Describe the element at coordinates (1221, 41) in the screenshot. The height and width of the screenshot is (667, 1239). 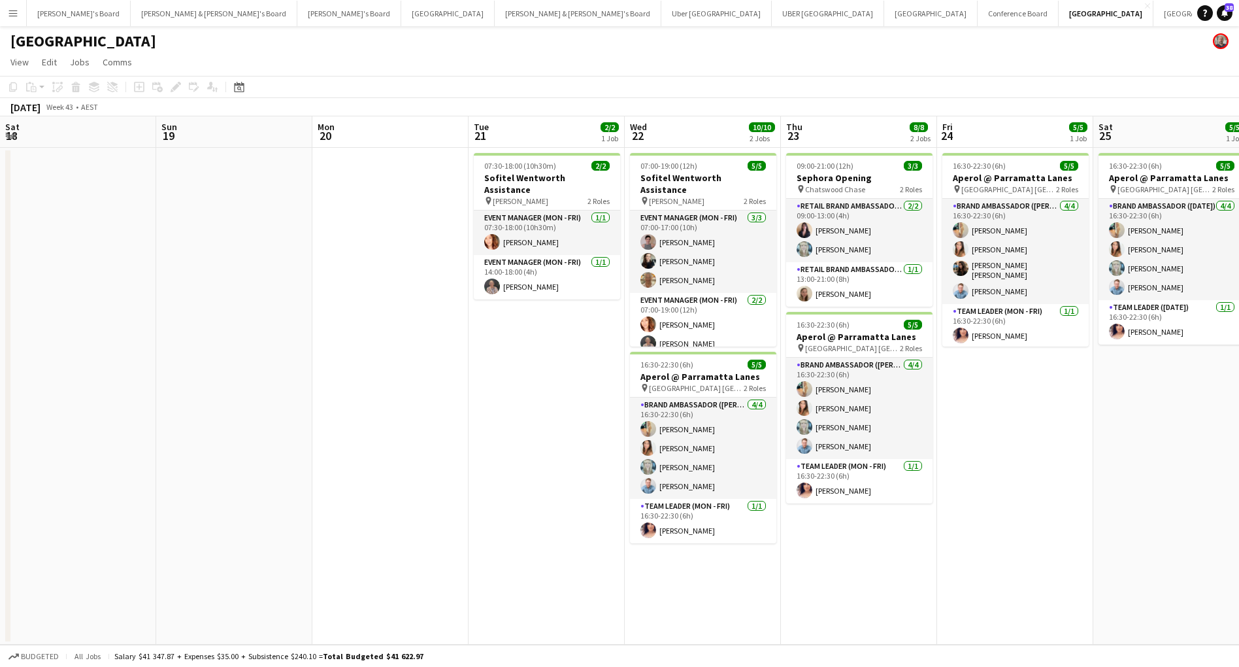
I see `app-user-avatar: Neil Burton` at that location.